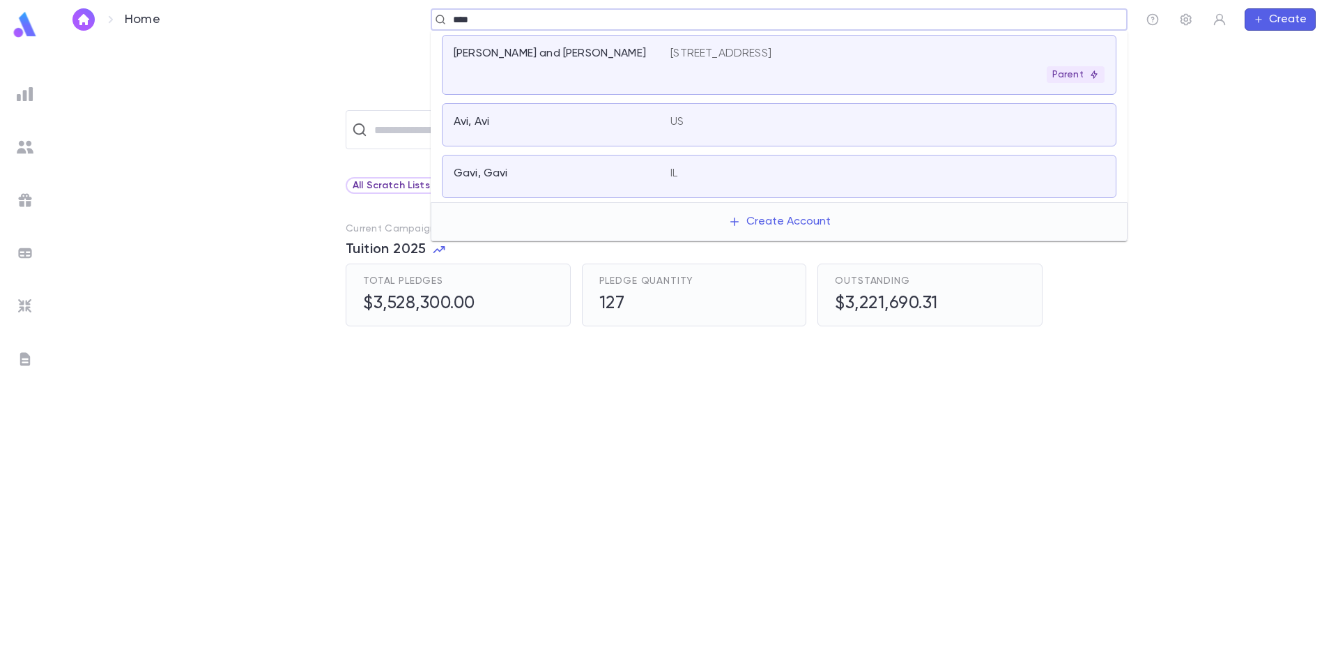 The image size is (1338, 659). Describe the element at coordinates (481, 174) in the screenshot. I see `p: Gavi, Gavi` at that location.